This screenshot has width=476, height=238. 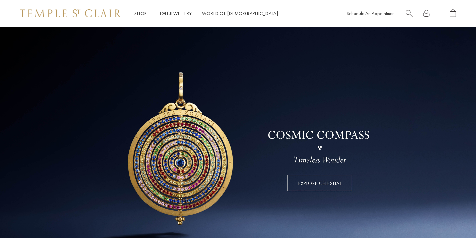 I want to click on a: ShopShop, so click(x=140, y=13).